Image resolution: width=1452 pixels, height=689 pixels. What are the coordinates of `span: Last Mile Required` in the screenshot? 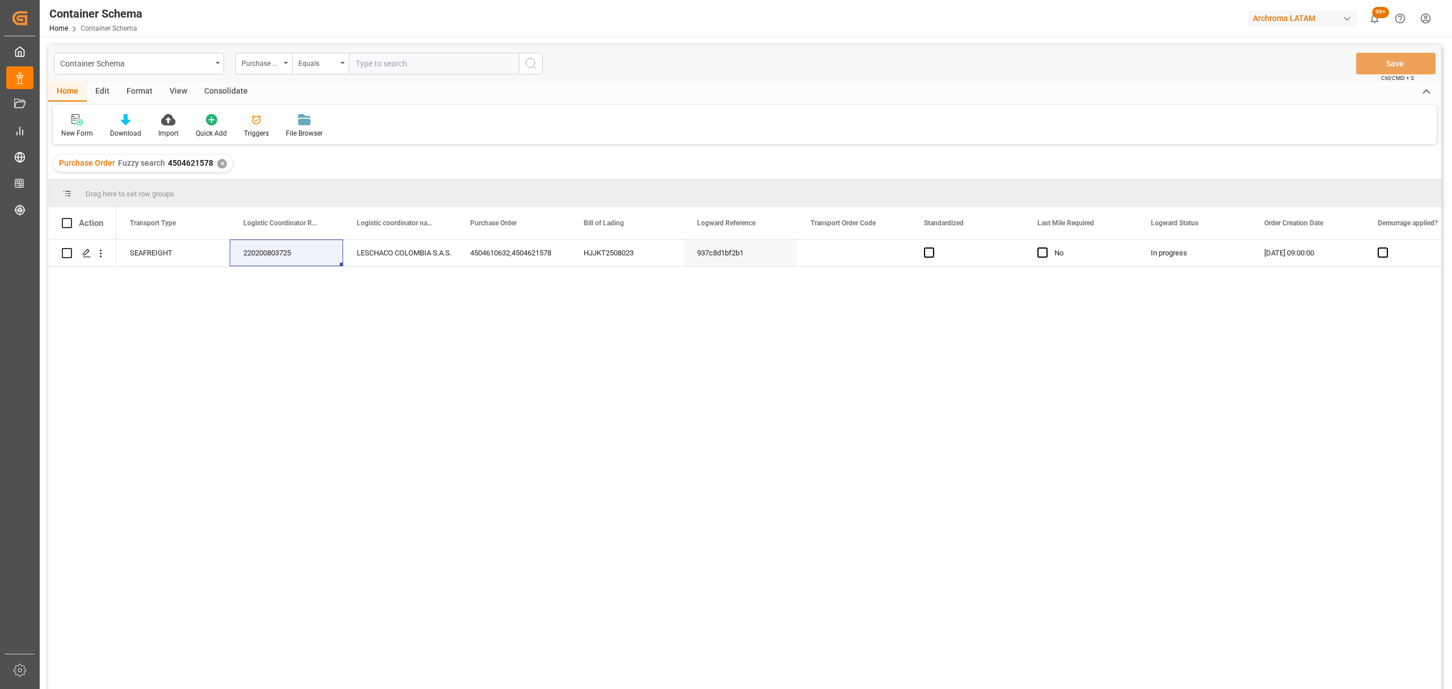 It's located at (1066, 223).